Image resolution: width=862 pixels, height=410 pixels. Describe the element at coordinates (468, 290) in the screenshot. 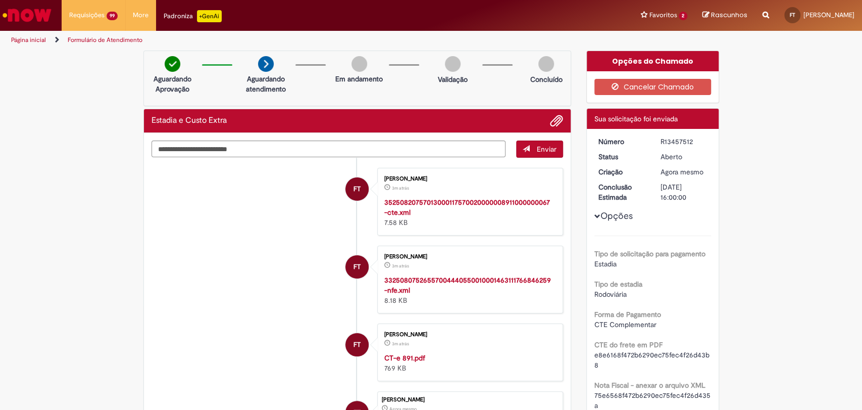

I see `div: 8.18 KB` at that location.